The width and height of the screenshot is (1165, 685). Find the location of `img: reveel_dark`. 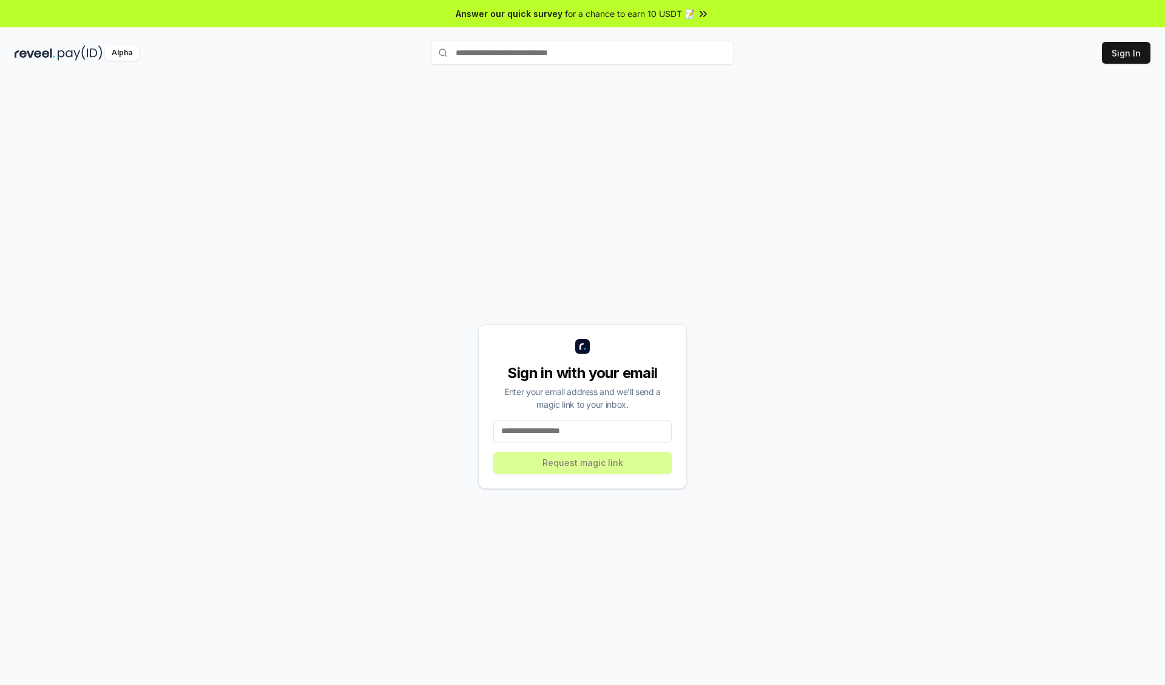

img: reveel_dark is located at coordinates (35, 53).